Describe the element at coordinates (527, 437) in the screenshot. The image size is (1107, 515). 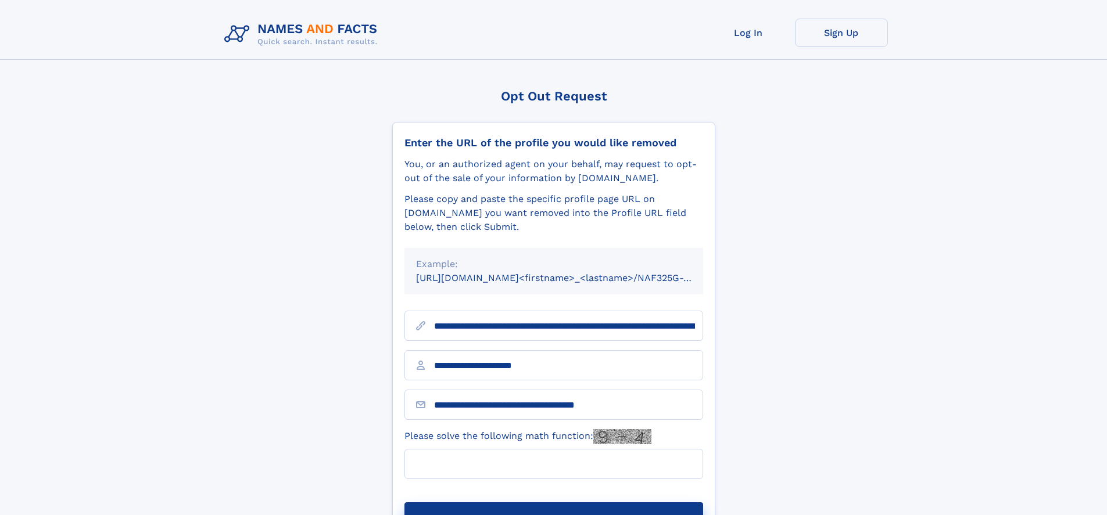
I see `label: Please solve the following math function:` at that location.